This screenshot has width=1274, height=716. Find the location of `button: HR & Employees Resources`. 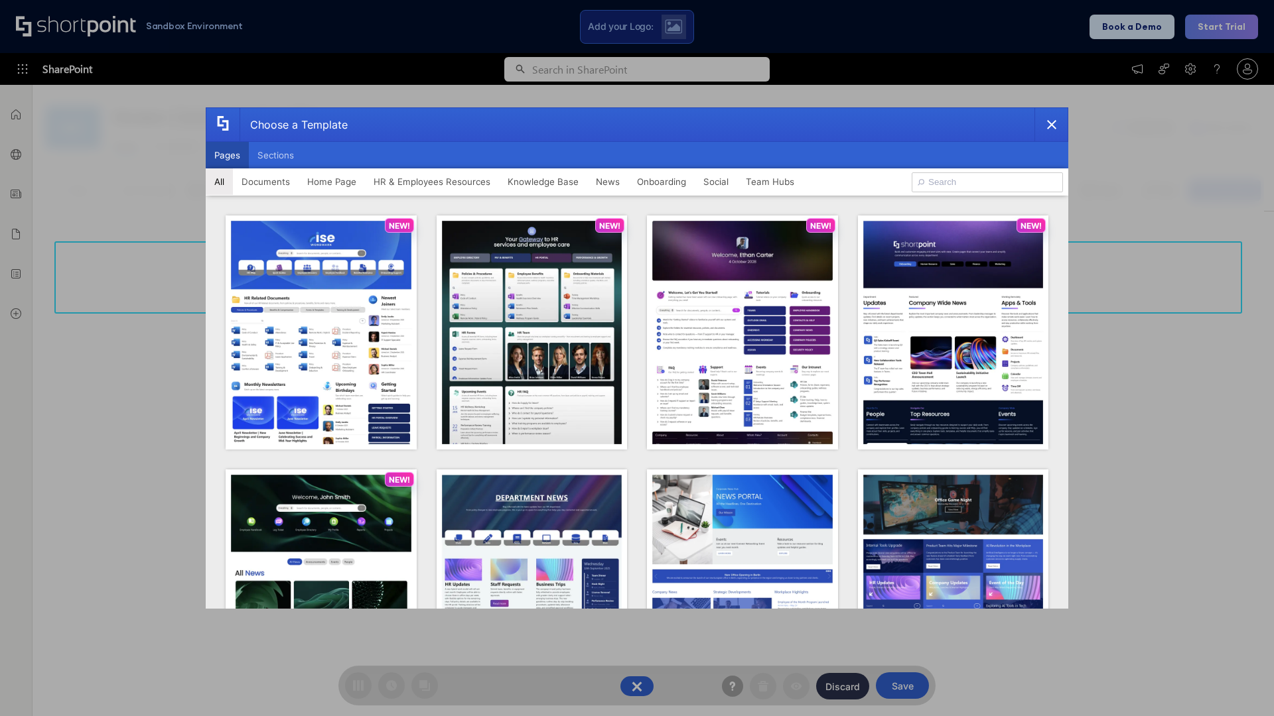

button: HR & Employees Resources is located at coordinates (432, 182).